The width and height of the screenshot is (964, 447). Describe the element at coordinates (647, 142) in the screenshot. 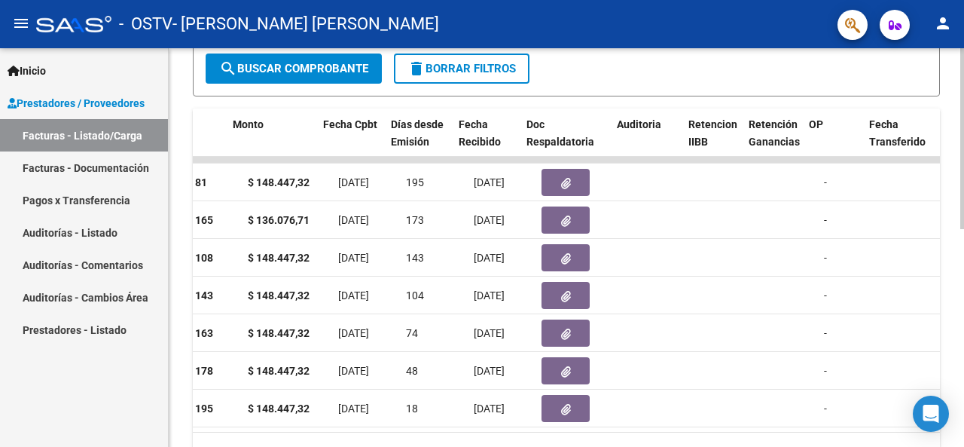

I see `datatable-header-cell: Auditoria` at that location.